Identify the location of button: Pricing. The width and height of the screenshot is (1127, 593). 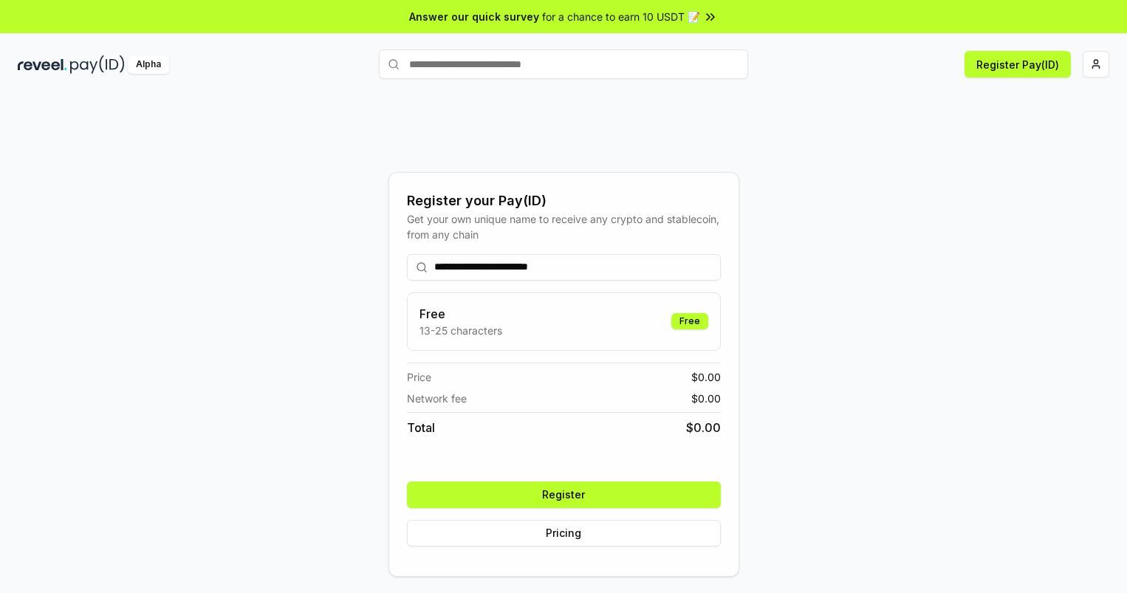
(564, 533).